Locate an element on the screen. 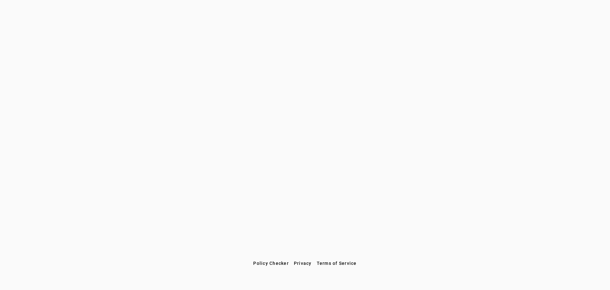 The image size is (610, 290). button: Privacy is located at coordinates (303, 263).